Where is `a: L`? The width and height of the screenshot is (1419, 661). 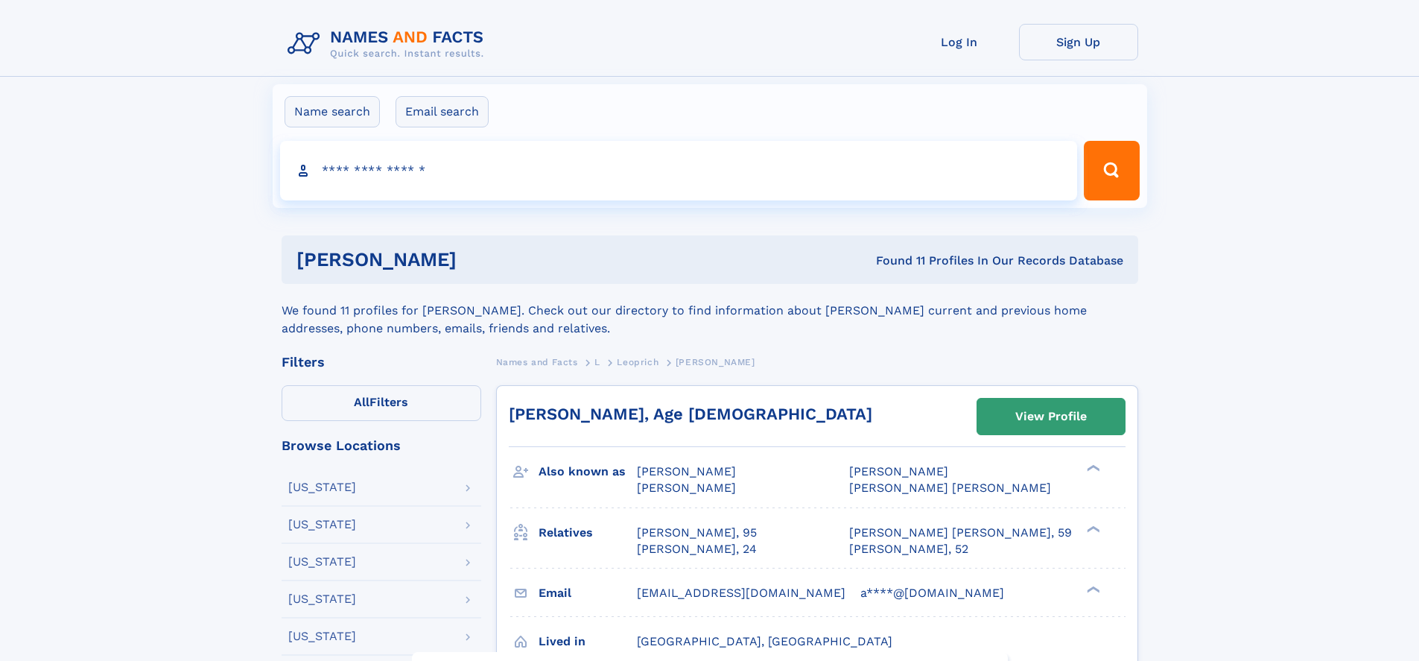 a: L is located at coordinates (597, 361).